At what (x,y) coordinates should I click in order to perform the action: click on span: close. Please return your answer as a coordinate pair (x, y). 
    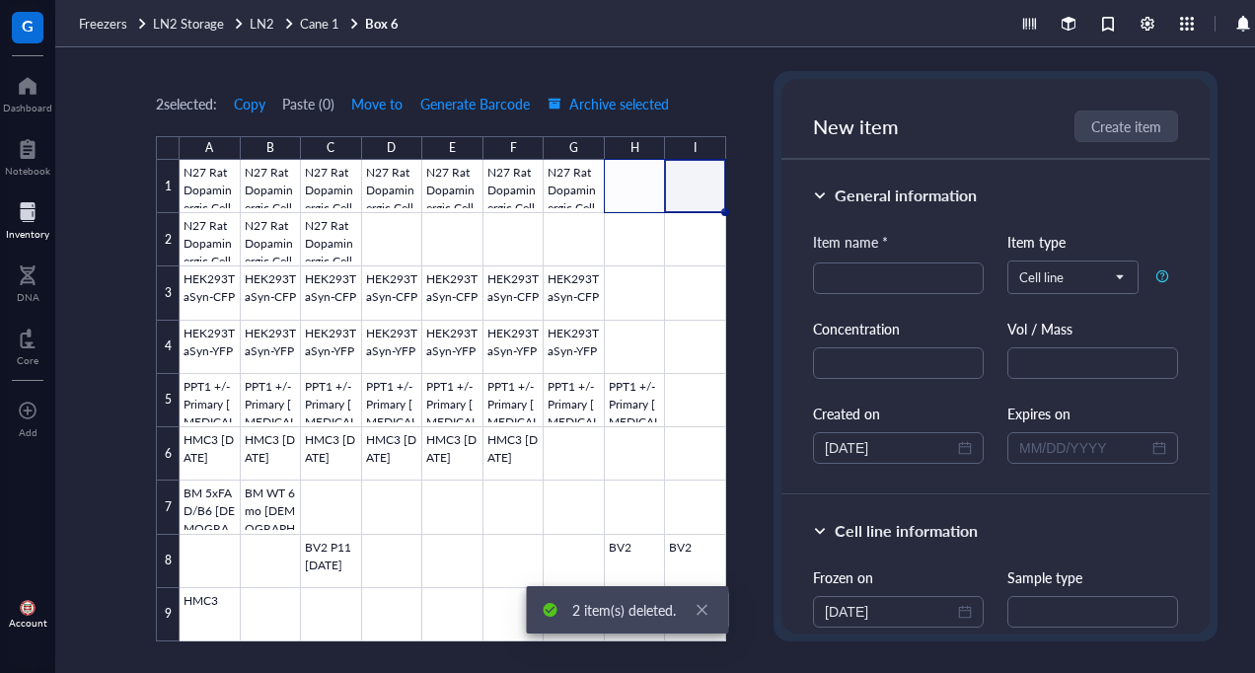
    Looking at the image, I should click on (702, 610).